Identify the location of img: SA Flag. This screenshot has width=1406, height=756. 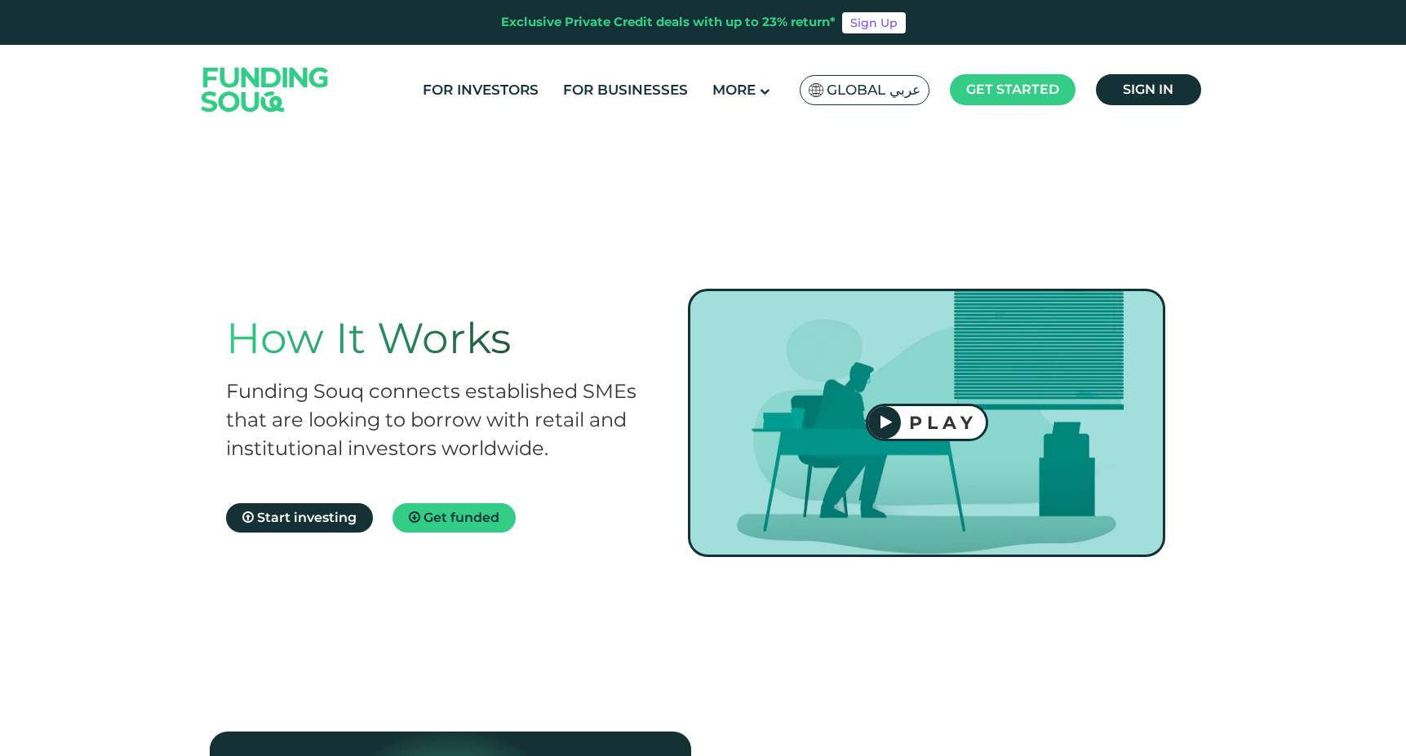
(816, 90).